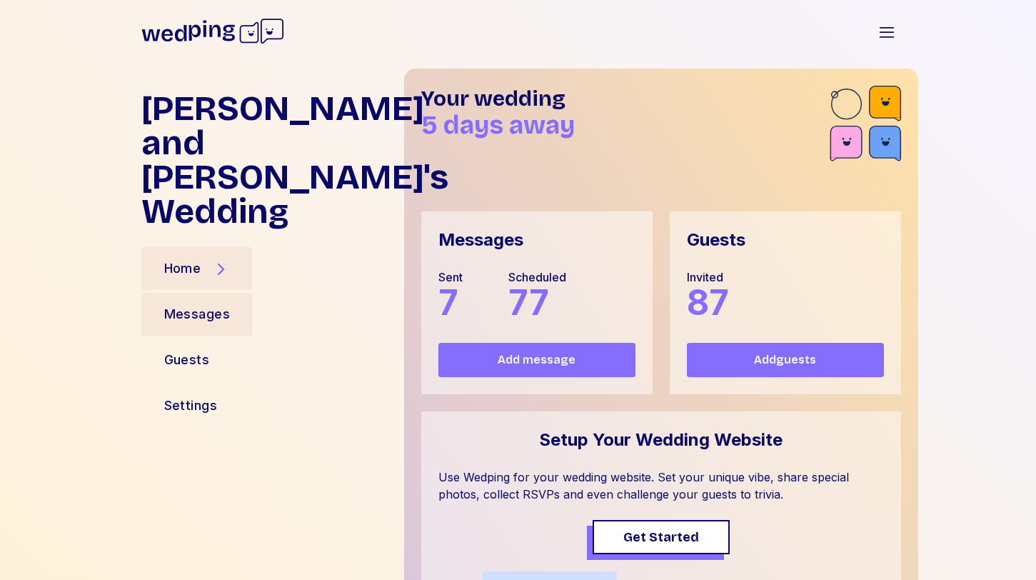 Image resolution: width=1036 pixels, height=580 pixels. Describe the element at coordinates (785, 360) in the screenshot. I see `button: Addguests` at that location.